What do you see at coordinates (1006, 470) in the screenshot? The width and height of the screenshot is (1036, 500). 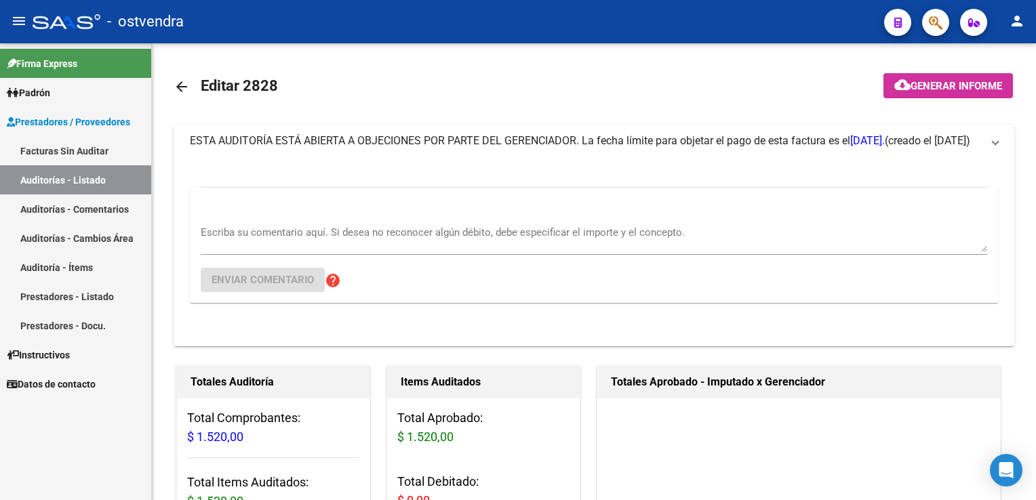 I see `div: Open Intercom Messenger` at bounding box center [1006, 470].